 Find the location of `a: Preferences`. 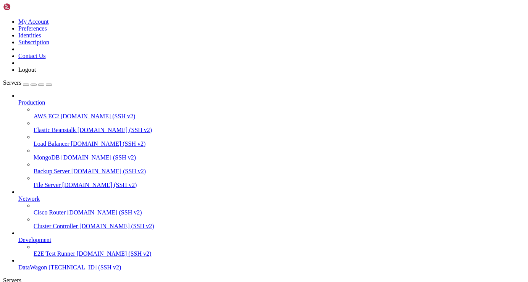

a: Preferences is located at coordinates (32, 28).